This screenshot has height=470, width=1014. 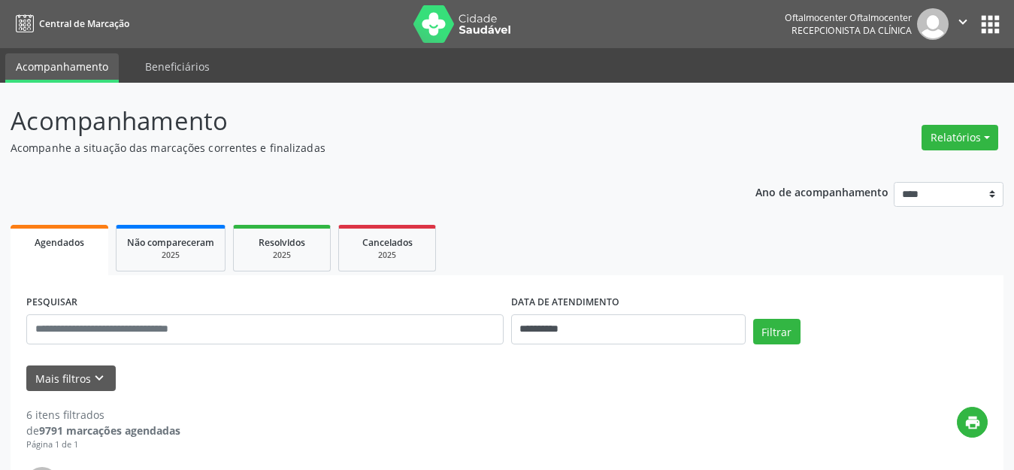 I want to click on a: Beneficiários, so click(x=177, y=66).